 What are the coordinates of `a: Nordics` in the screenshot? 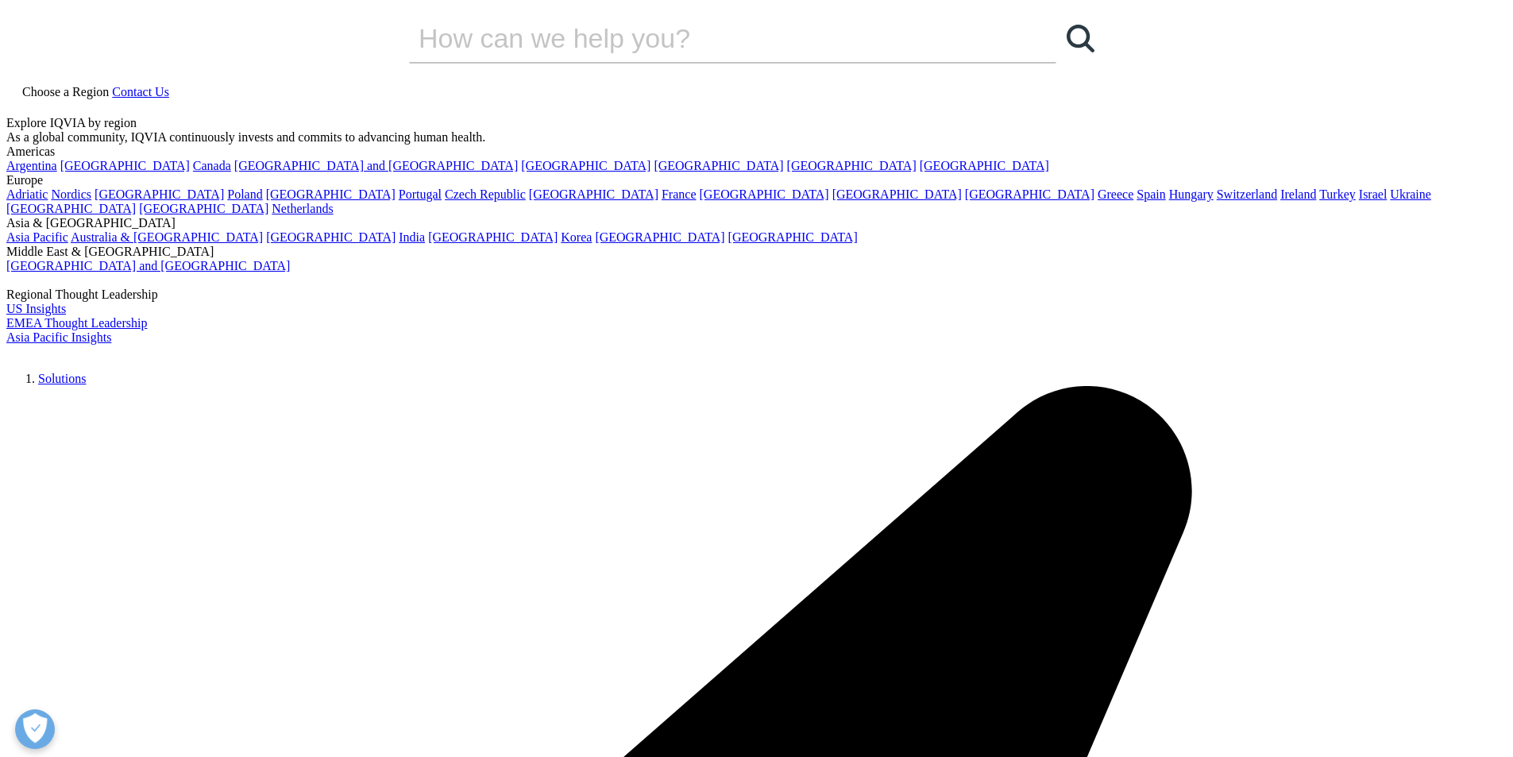 It's located at (71, 194).